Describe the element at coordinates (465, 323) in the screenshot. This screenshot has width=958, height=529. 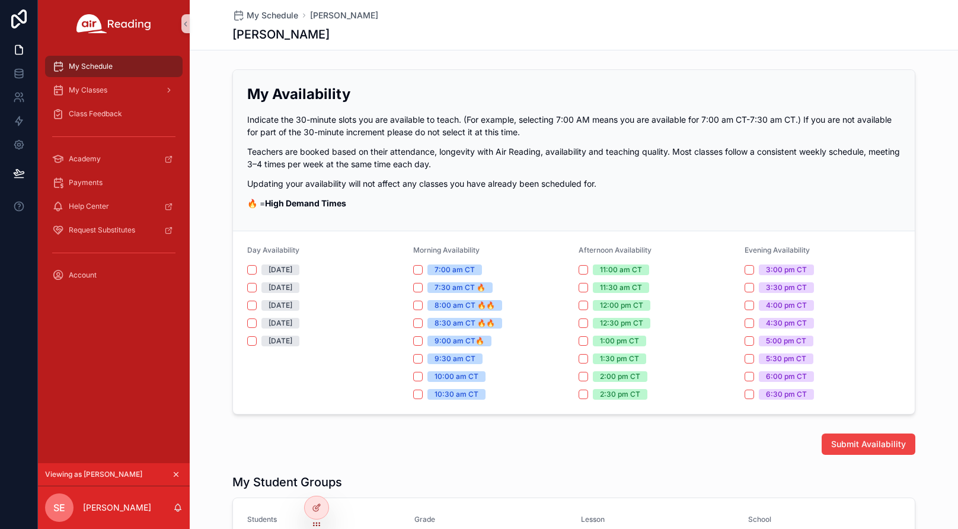
I see `div: 8:30 am CT 🔥🔥` at that location.